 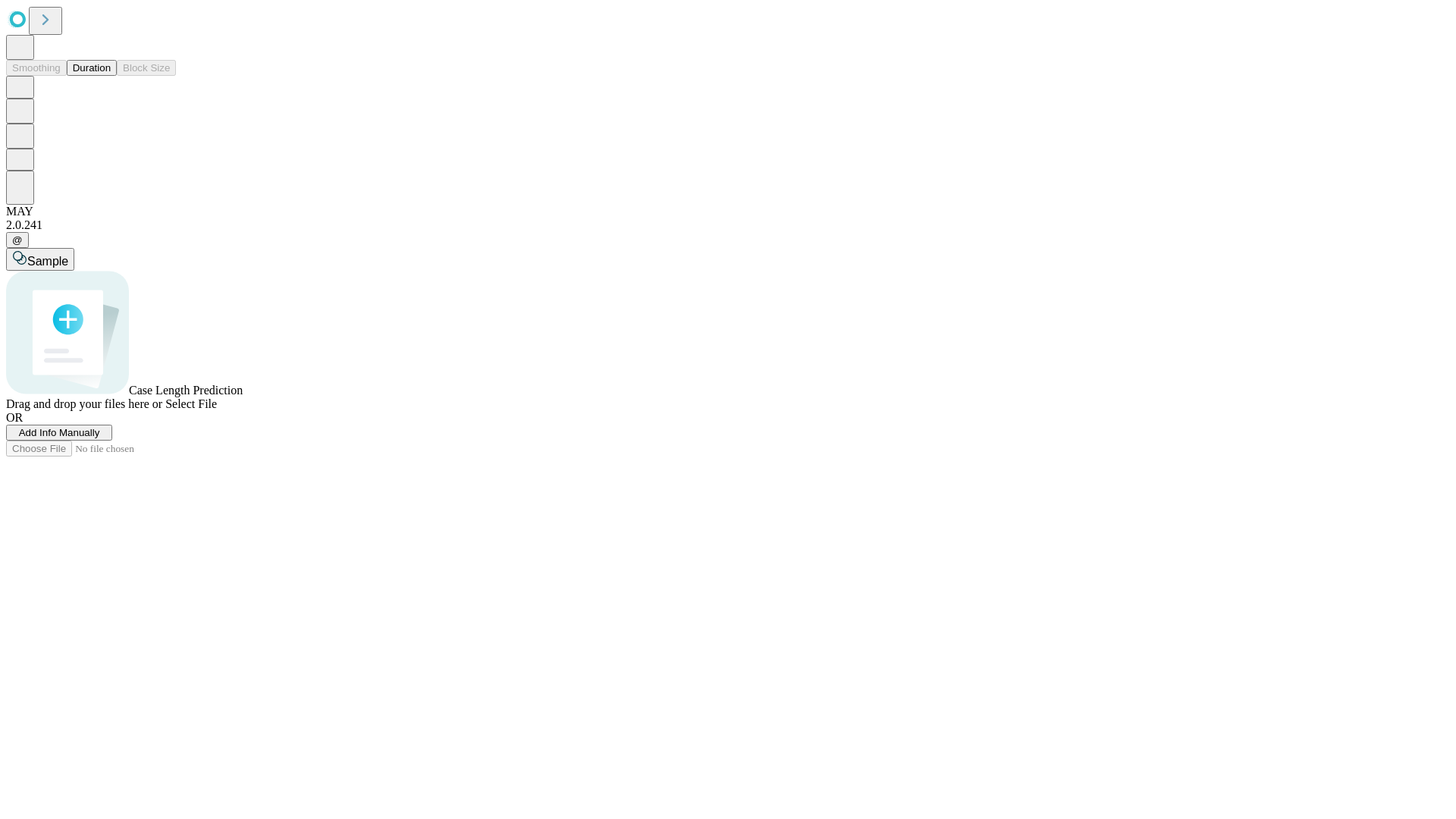 What do you see at coordinates (47, 261) in the screenshot?
I see `span: Sample` at bounding box center [47, 261].